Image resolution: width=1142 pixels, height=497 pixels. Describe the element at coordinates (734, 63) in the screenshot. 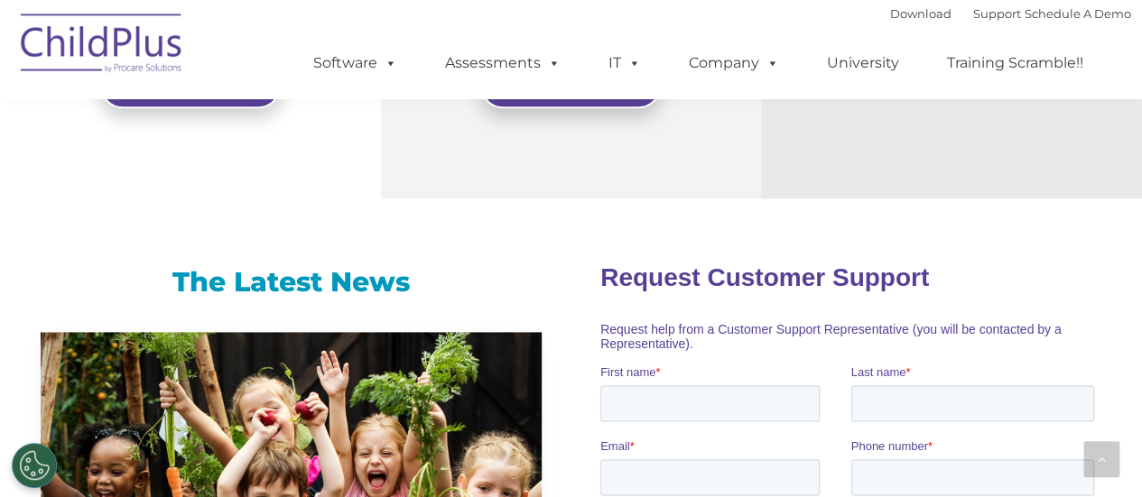

I see `a: Company` at that location.